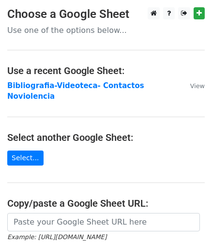 The height and width of the screenshot is (243, 212). What do you see at coordinates (106, 203) in the screenshot?
I see `h4: Copy/paste a Google Sheet URL:` at bounding box center [106, 203].